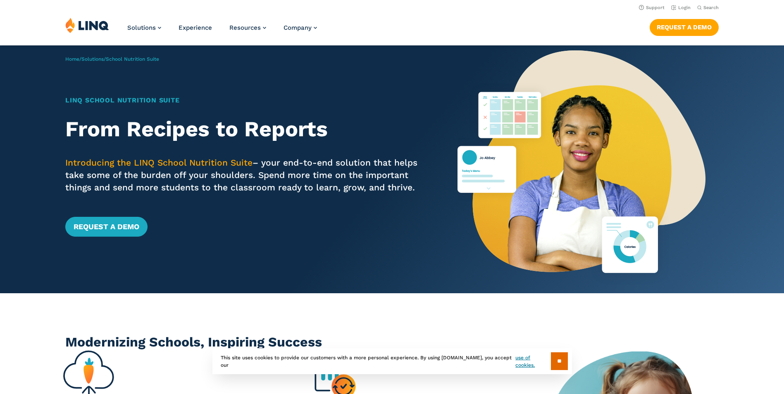 The width and height of the screenshot is (784, 394). Describe the element at coordinates (708, 7) in the screenshot. I see `button: Open Search Bar` at that location.